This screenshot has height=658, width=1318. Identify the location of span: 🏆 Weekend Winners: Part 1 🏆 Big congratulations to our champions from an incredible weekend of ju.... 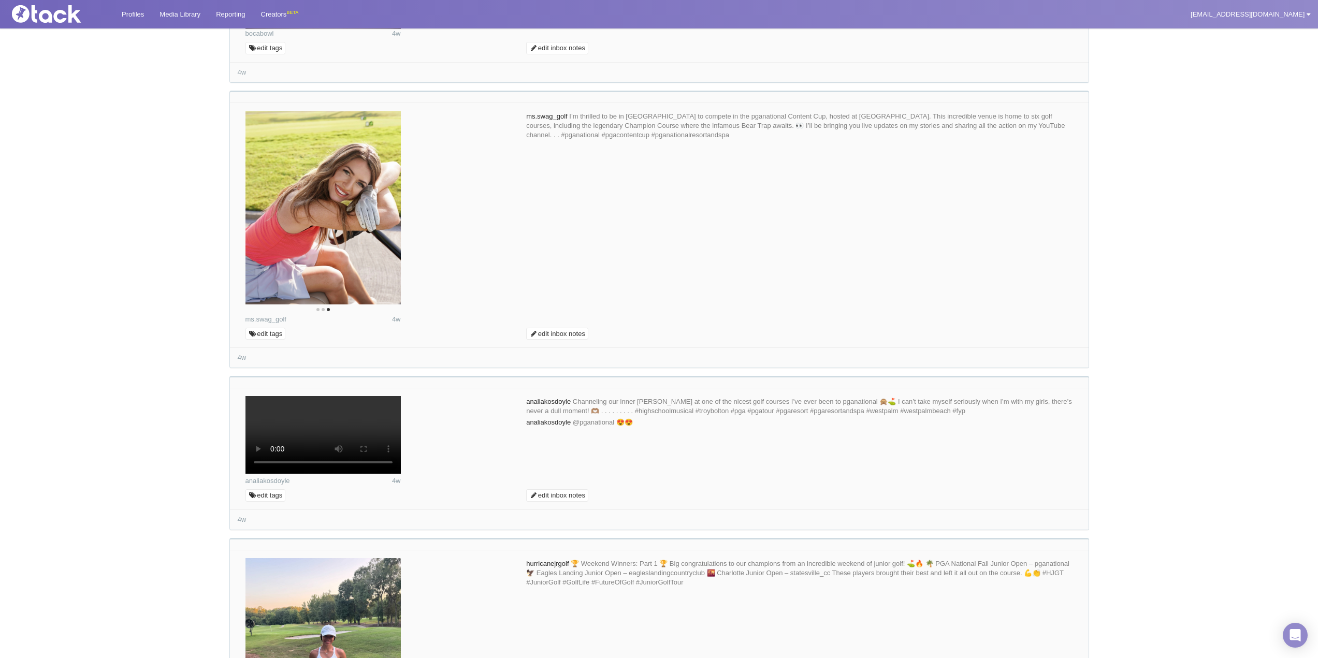
(797, 573).